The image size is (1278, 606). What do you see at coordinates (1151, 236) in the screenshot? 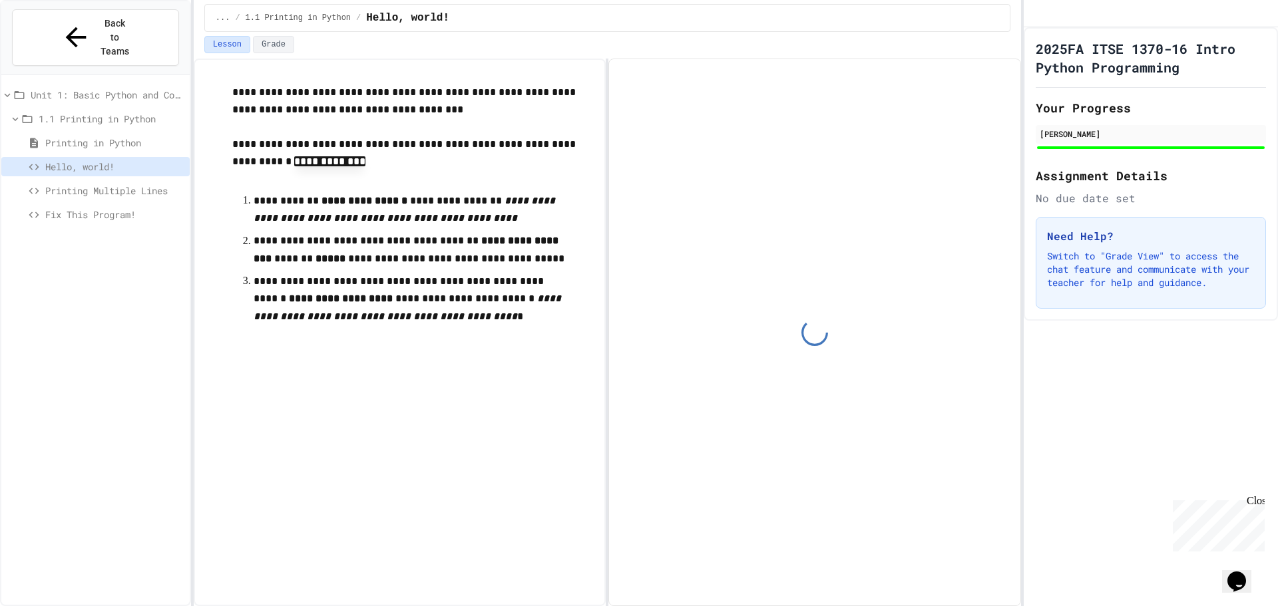
I see `h3: Need Help?` at bounding box center [1151, 236].